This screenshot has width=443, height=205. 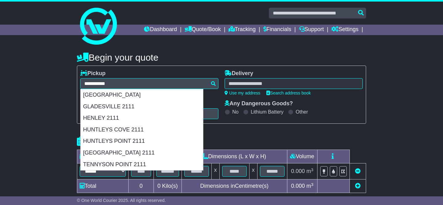 I want to click on td: Volume, so click(x=302, y=157).